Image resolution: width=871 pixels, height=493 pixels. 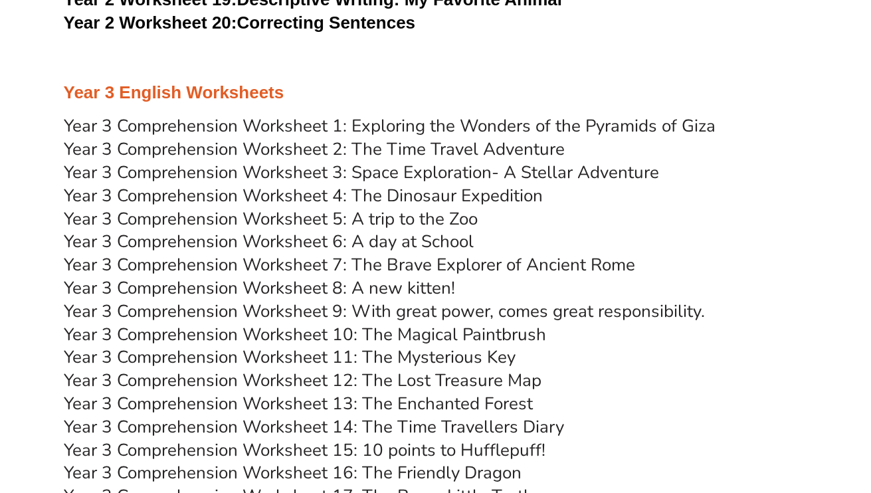 I want to click on a: Year 3 Comprehension Worksheet 12: The Lost Treasure Map, so click(x=302, y=380).